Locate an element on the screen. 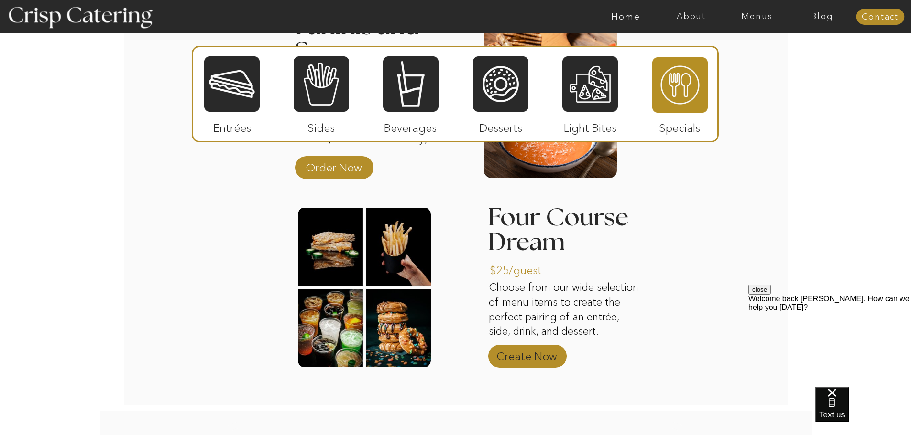  nav: Blog is located at coordinates (822, 17).